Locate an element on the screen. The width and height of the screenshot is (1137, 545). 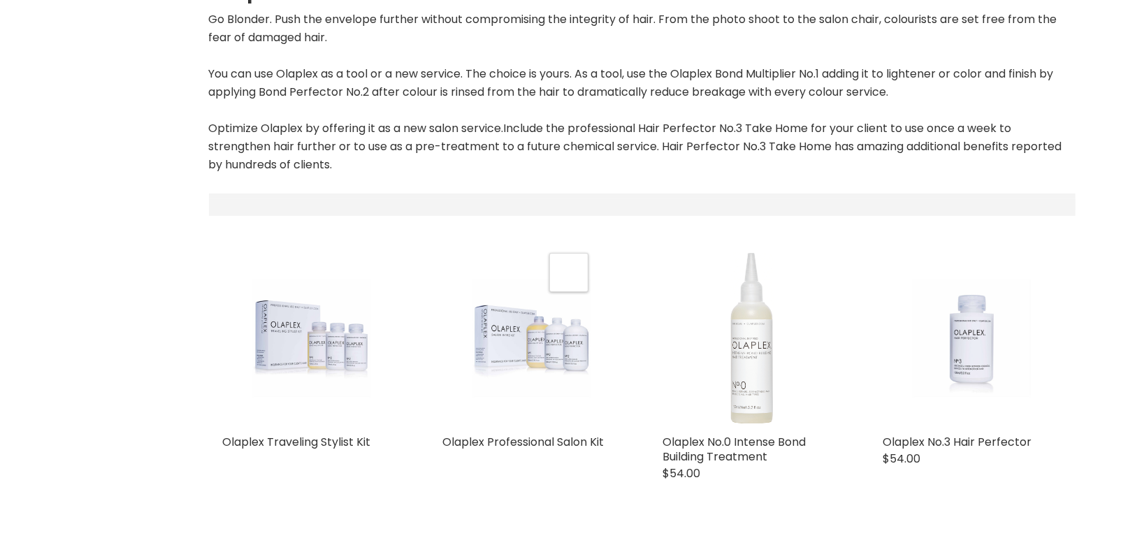
img: Olaplex Hair Perfector No 3 is located at coordinates (972, 338).